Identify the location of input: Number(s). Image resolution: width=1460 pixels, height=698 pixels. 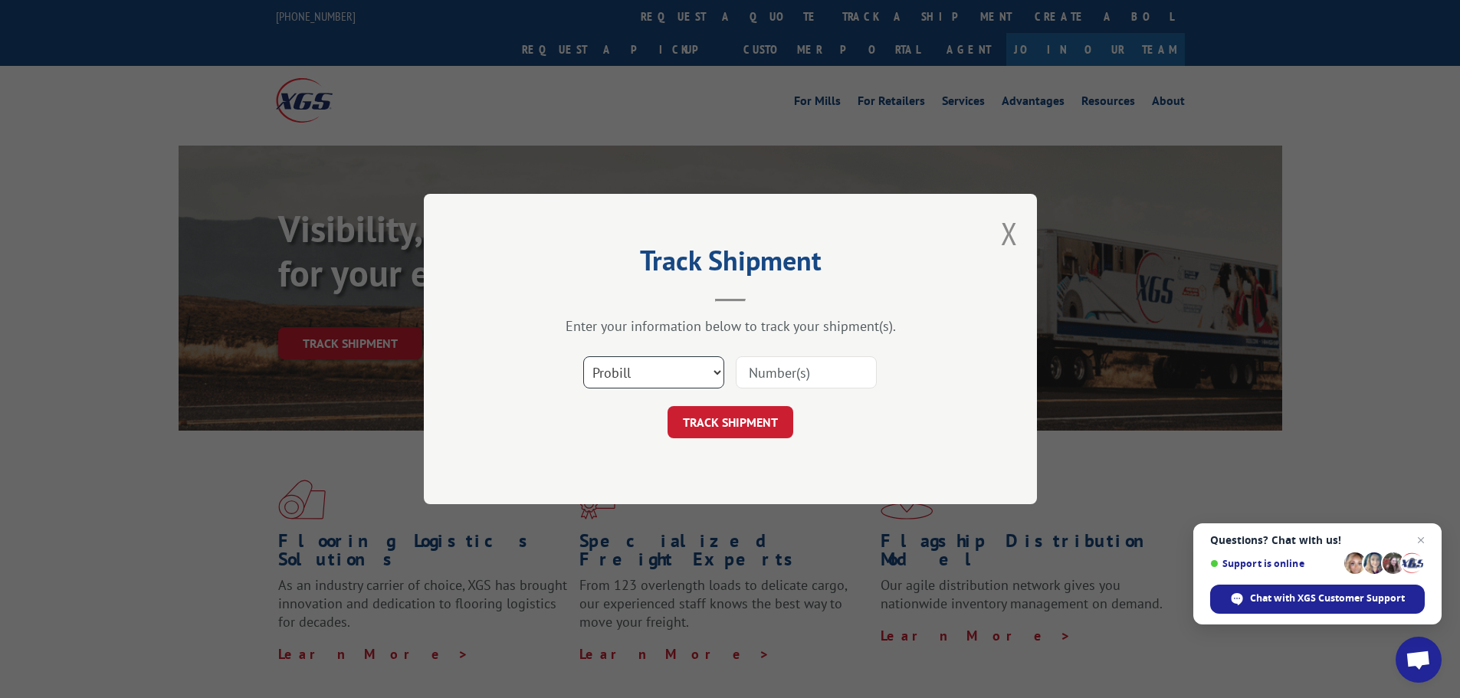
(806, 373).